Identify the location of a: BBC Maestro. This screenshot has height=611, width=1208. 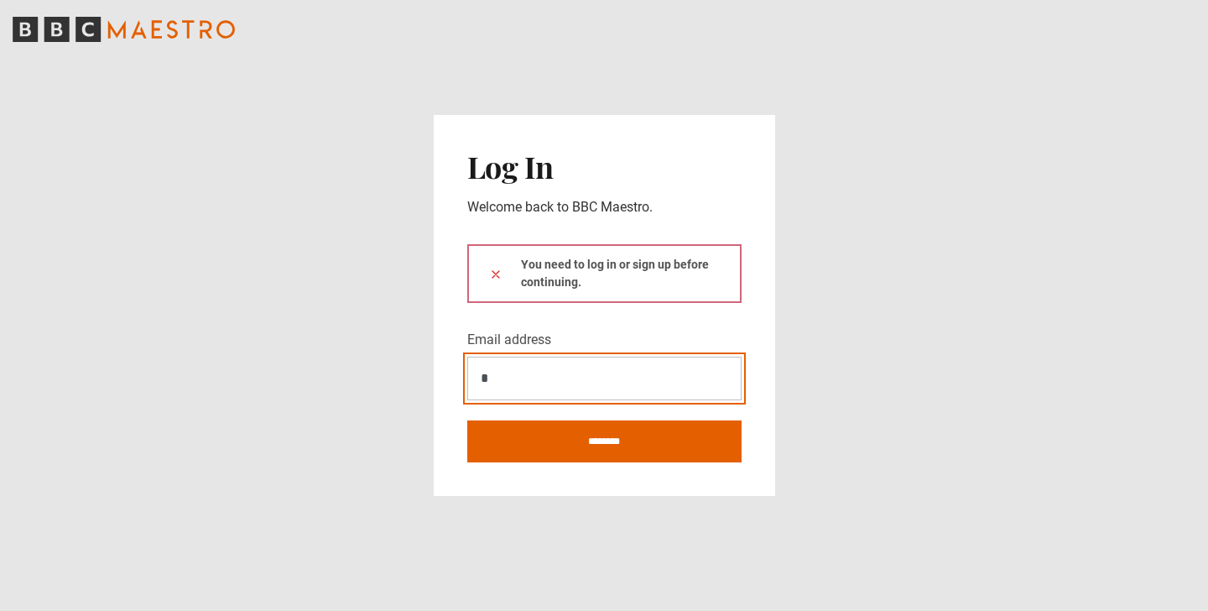
(123, 29).